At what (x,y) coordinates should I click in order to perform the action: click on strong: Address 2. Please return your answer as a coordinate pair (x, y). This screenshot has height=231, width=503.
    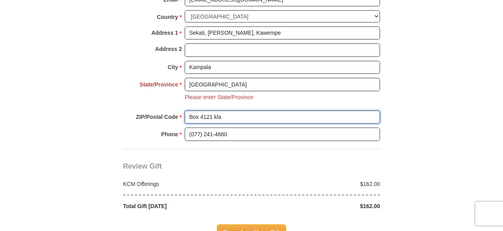
    Looking at the image, I should click on (169, 49).